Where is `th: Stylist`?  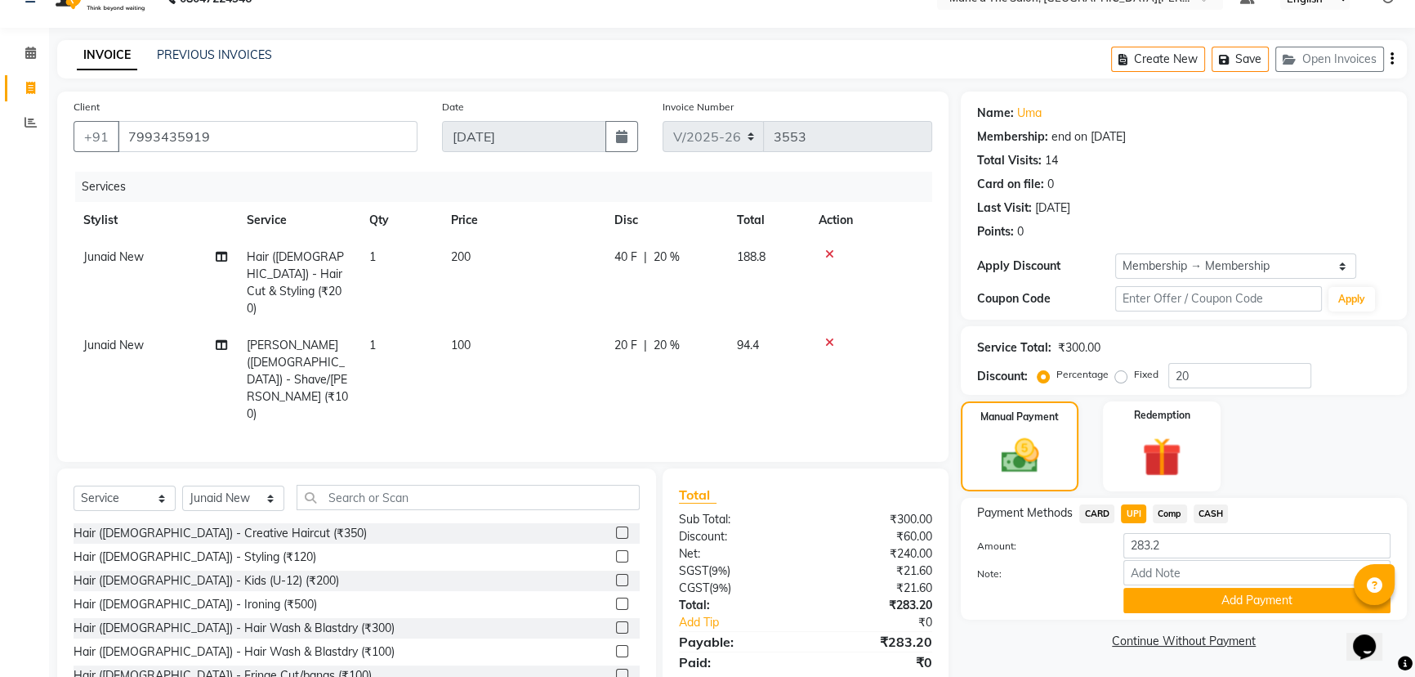
th: Stylist is located at coordinates (155, 220).